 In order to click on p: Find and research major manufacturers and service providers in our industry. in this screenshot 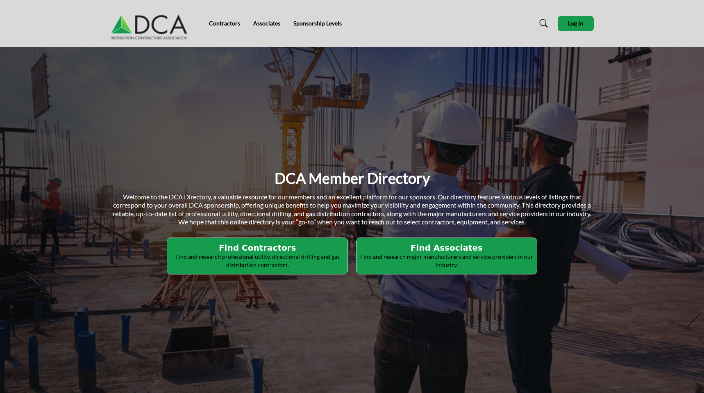, I will do `click(447, 260)`.